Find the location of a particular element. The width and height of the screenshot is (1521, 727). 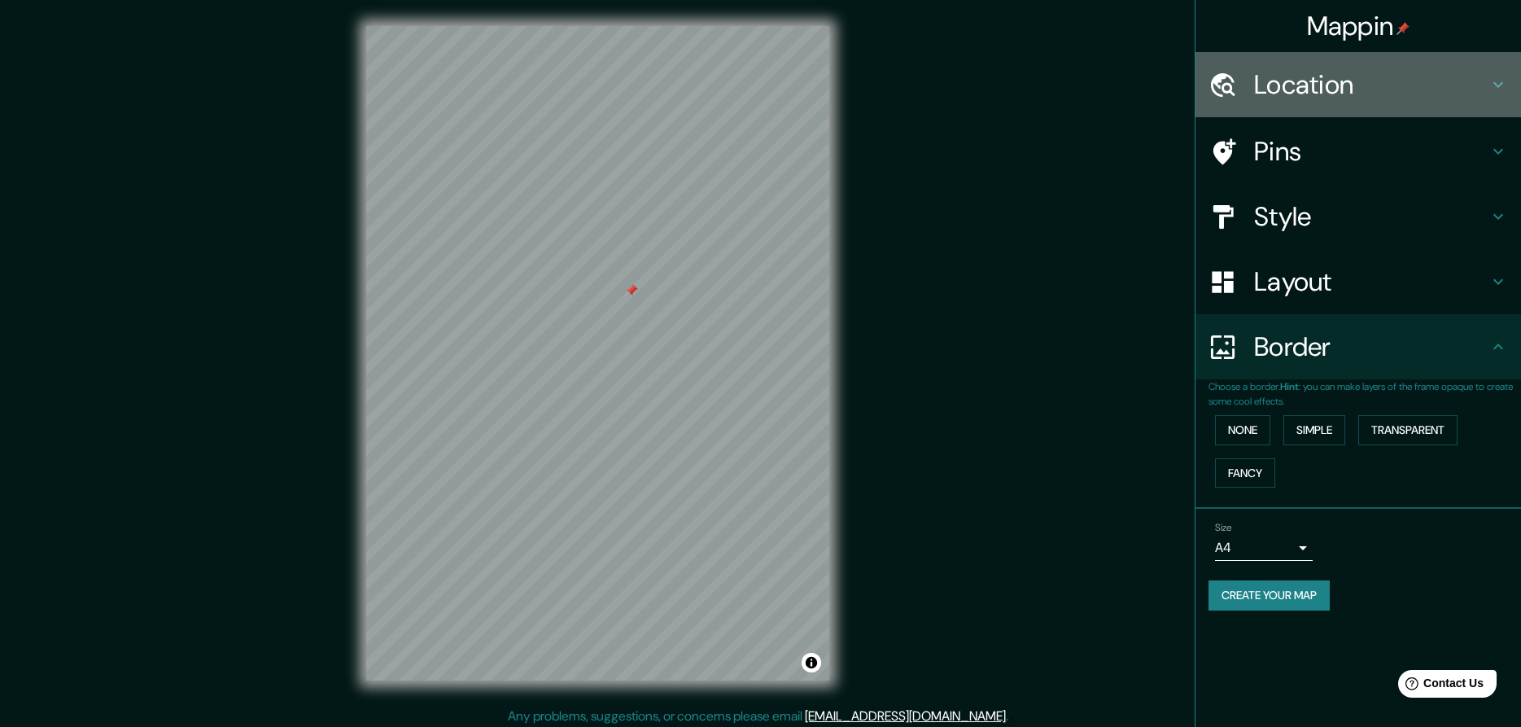

h4: Pins is located at coordinates (1371, 151).